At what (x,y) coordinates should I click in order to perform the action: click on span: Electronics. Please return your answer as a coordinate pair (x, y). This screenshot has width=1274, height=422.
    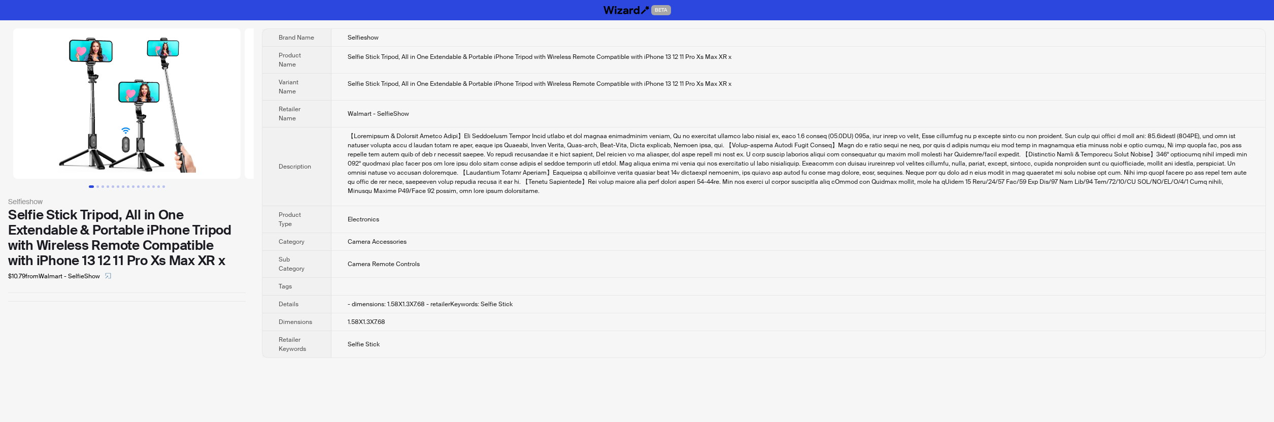
    Looking at the image, I should click on (363, 219).